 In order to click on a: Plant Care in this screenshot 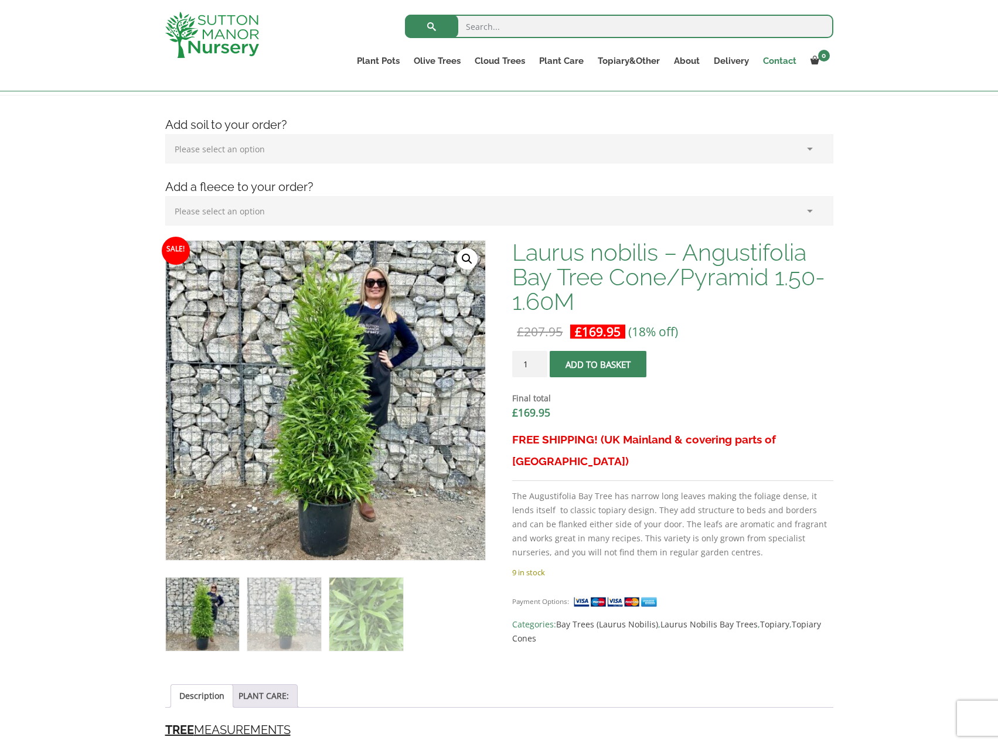, I will do `click(561, 61)`.